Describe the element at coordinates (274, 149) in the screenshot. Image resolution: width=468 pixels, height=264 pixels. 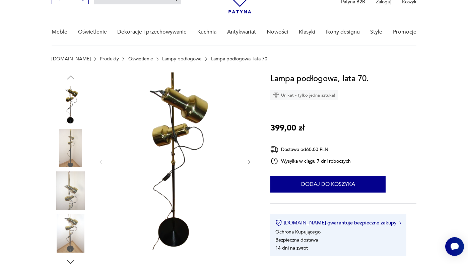
I see `img: Ikona dostawy` at that location.